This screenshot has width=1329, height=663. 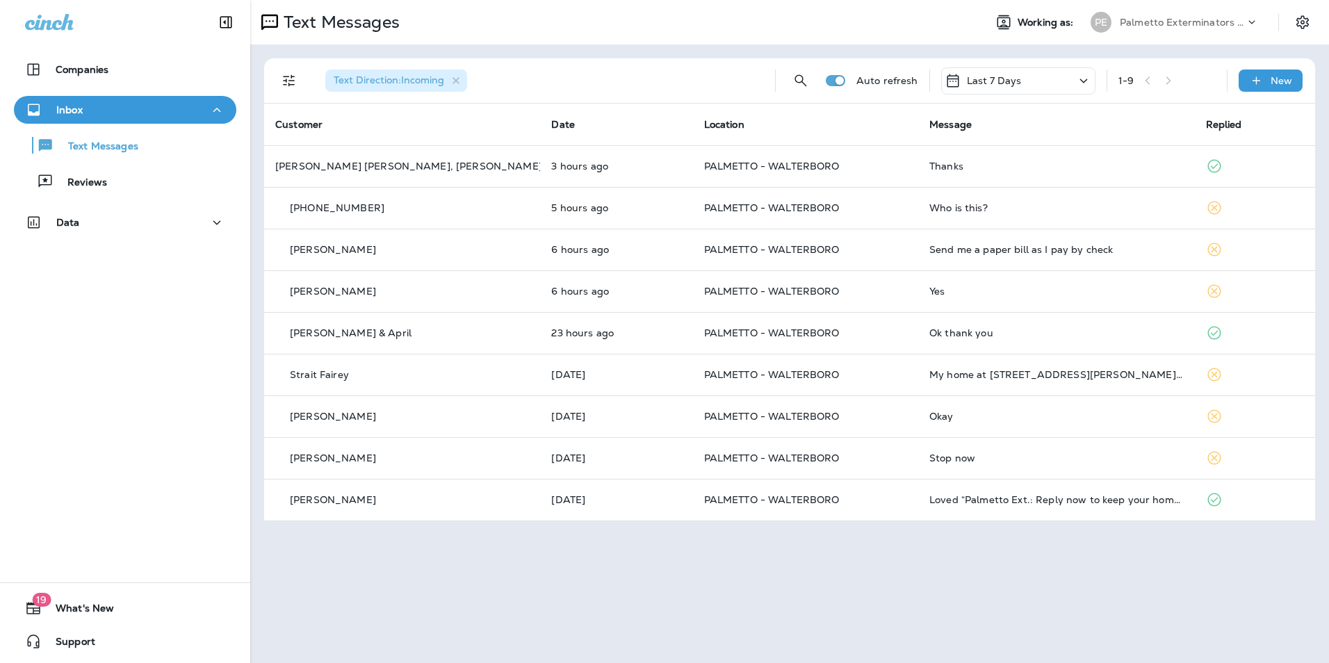 I want to click on button: Search Messages, so click(x=801, y=81).